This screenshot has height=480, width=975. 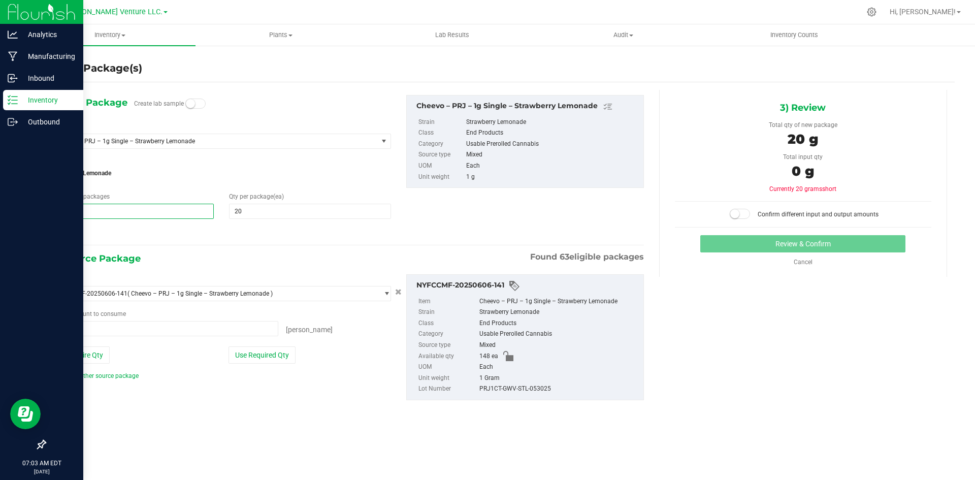 What do you see at coordinates (257, 197) in the screenshot?
I see `span: Qty per package` at bounding box center [257, 197].